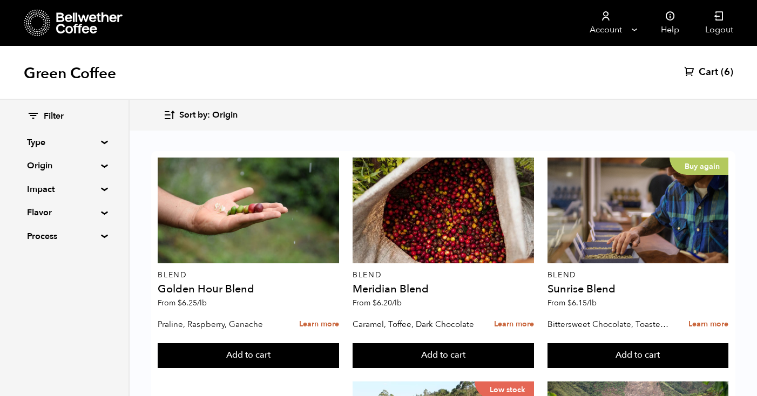 The width and height of the screenshot is (757, 396). Describe the element at coordinates (414, 324) in the screenshot. I see `p: Caramel, Toffee, Dark Chocolate` at that location.